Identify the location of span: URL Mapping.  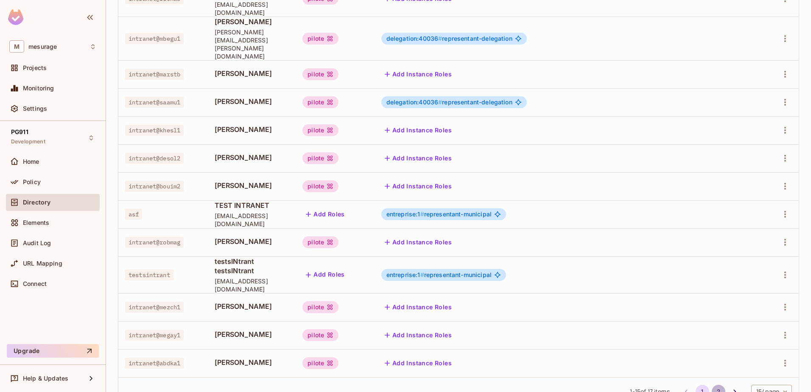
(42, 264).